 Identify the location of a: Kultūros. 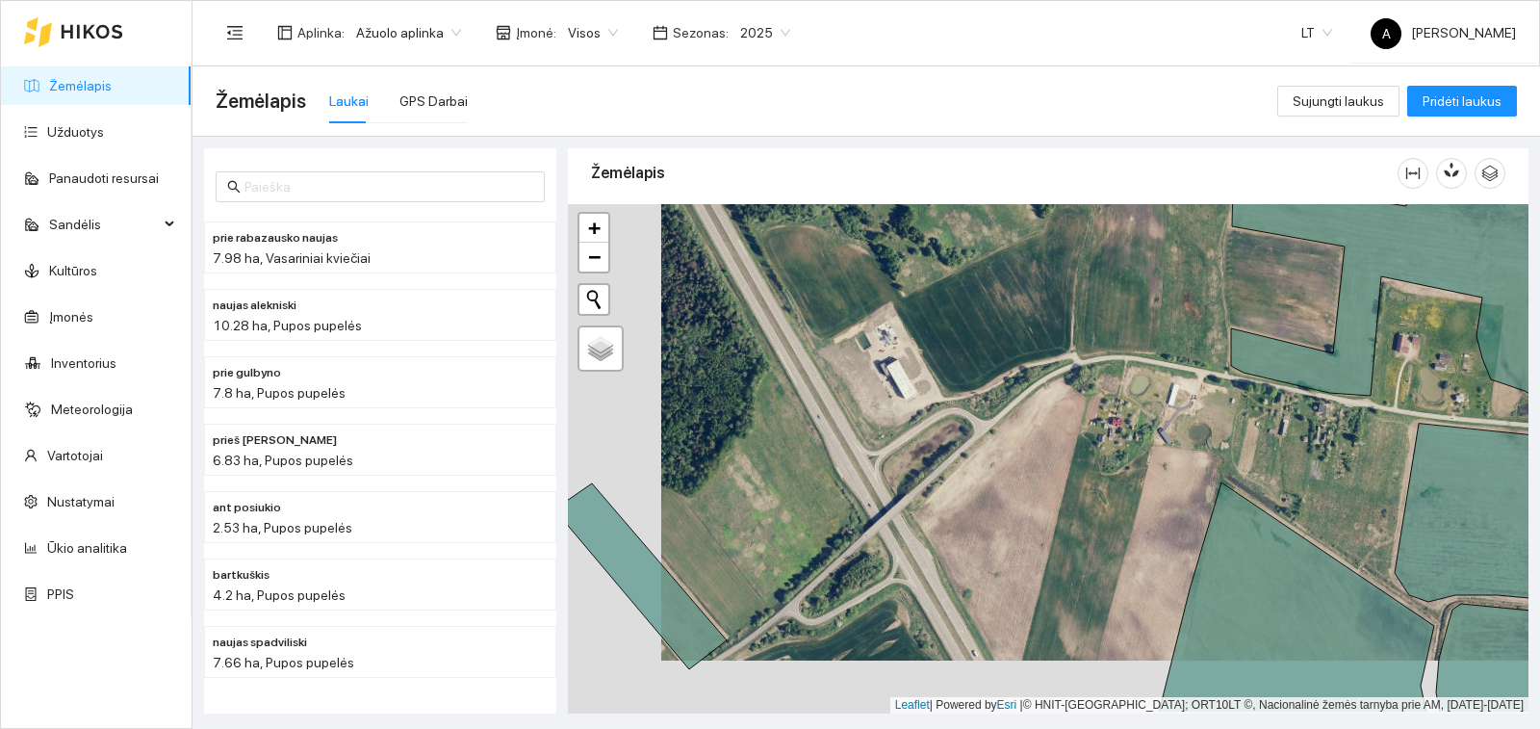
(73, 270).